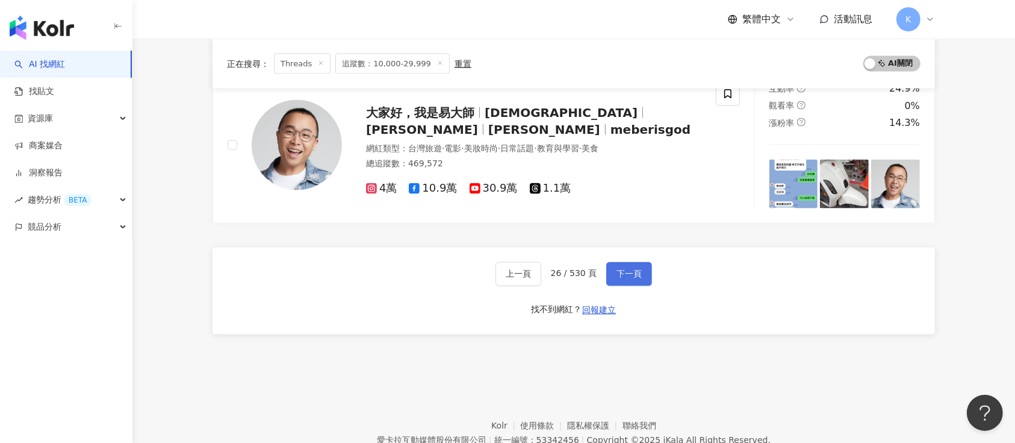 The width and height of the screenshot is (1015, 443). I want to click on button: 上一頁, so click(519, 274).